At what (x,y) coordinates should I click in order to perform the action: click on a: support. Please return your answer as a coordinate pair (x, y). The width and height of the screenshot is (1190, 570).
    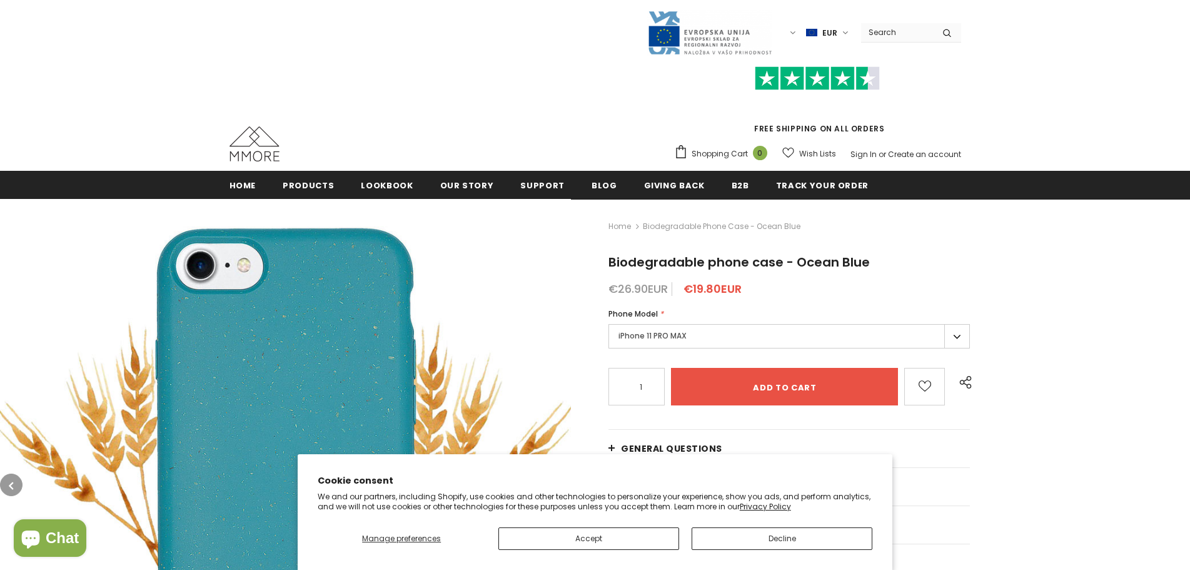
    Looking at the image, I should click on (542, 184).